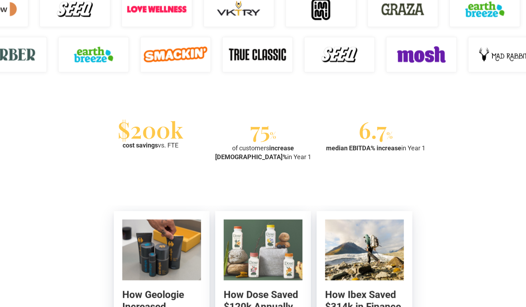 This screenshot has width=526, height=307. I want to click on div: of customers in Year 1, so click(263, 152).